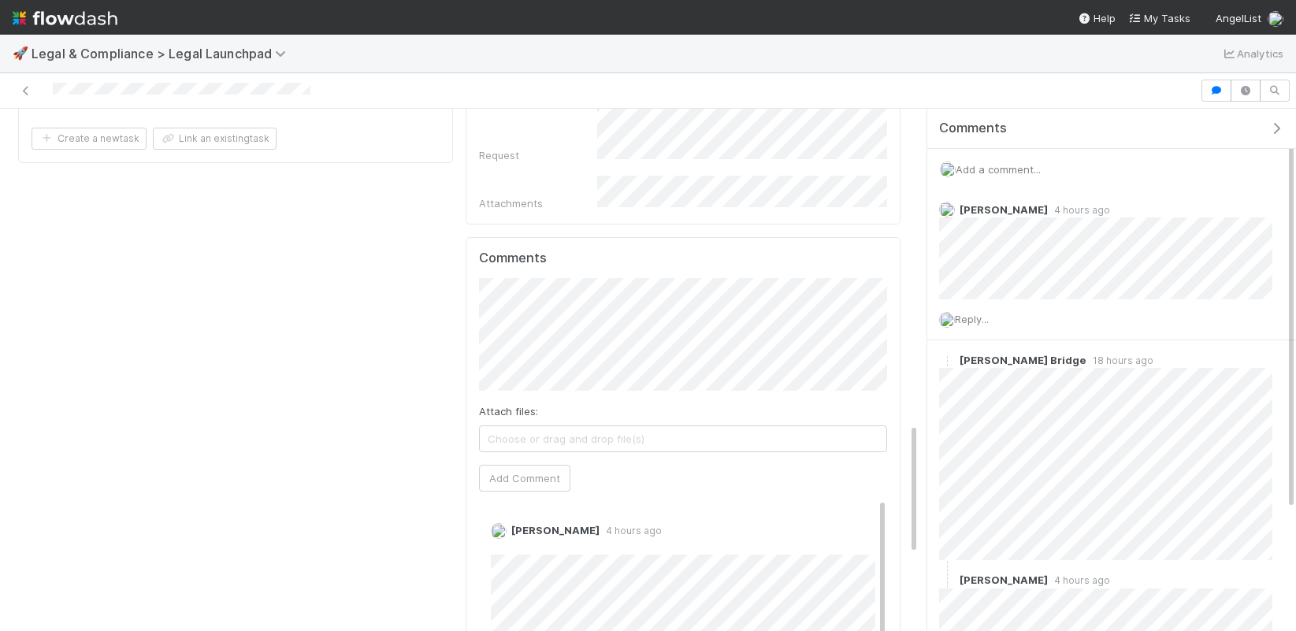 This screenshot has height=631, width=1296. What do you see at coordinates (1097, 18) in the screenshot?
I see `div: Help` at bounding box center [1097, 18].